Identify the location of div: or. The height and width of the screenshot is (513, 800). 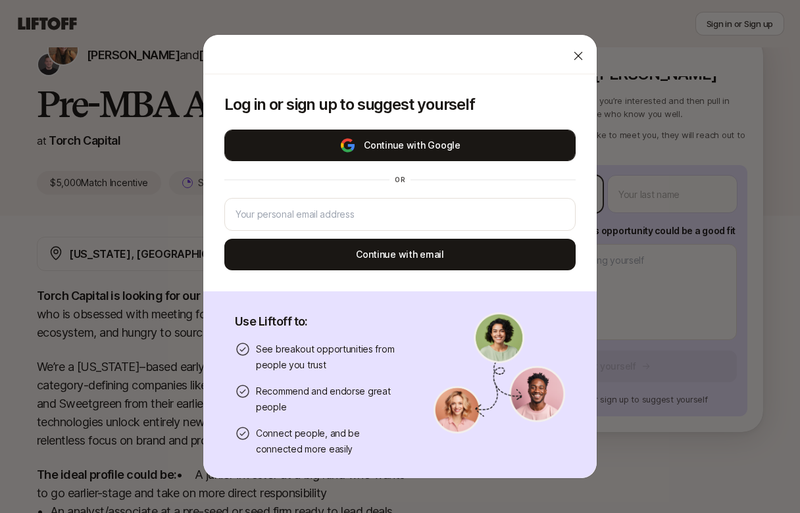
(400, 180).